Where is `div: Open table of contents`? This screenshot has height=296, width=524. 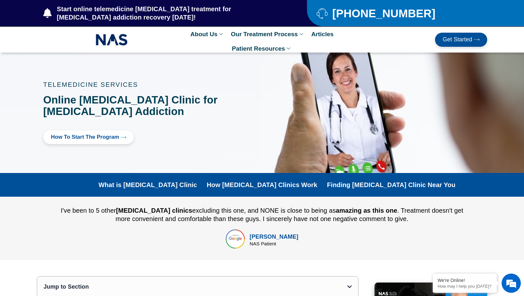 div: Open table of contents is located at coordinates (349, 286).